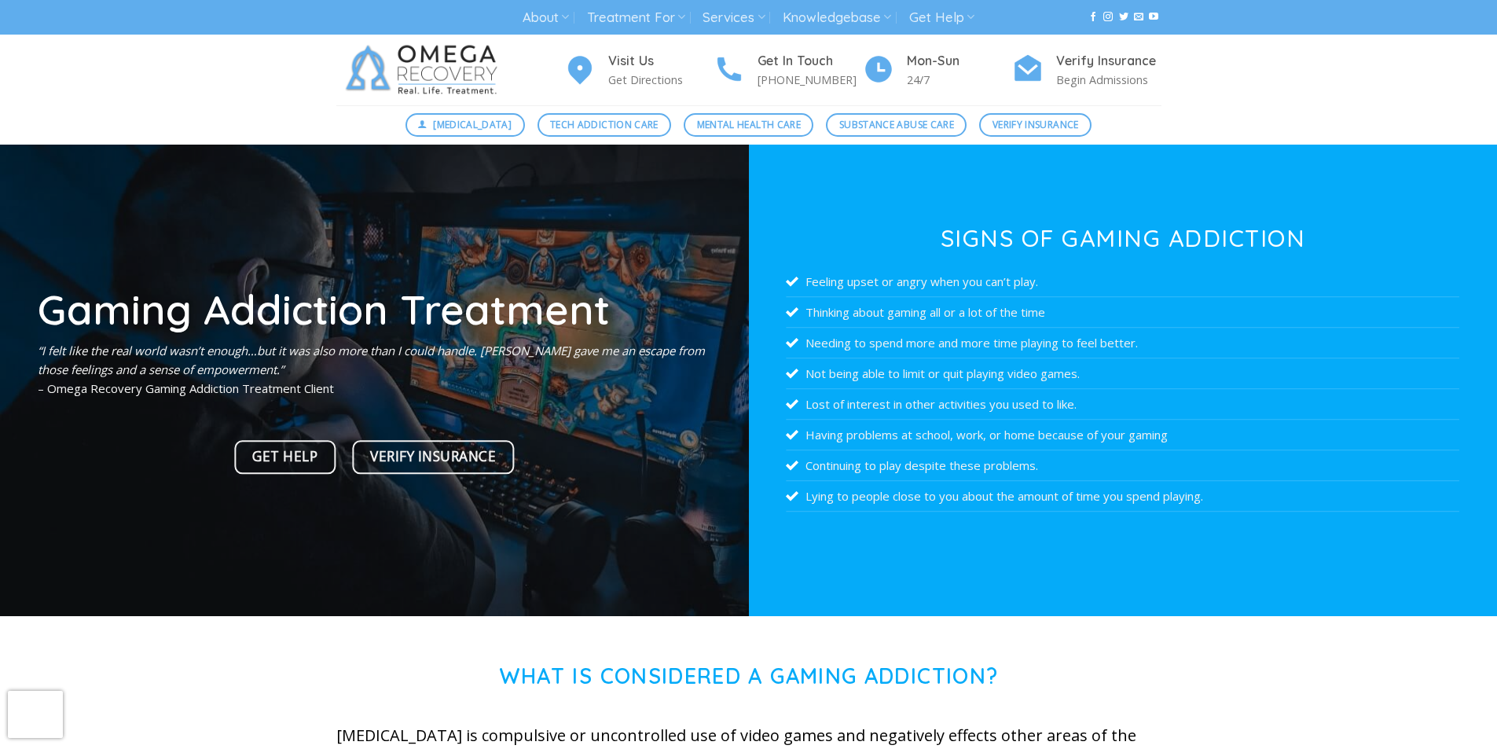 The width and height of the screenshot is (1497, 749). What do you see at coordinates (810, 61) in the screenshot?
I see `h4: Get In Touch` at bounding box center [810, 61].